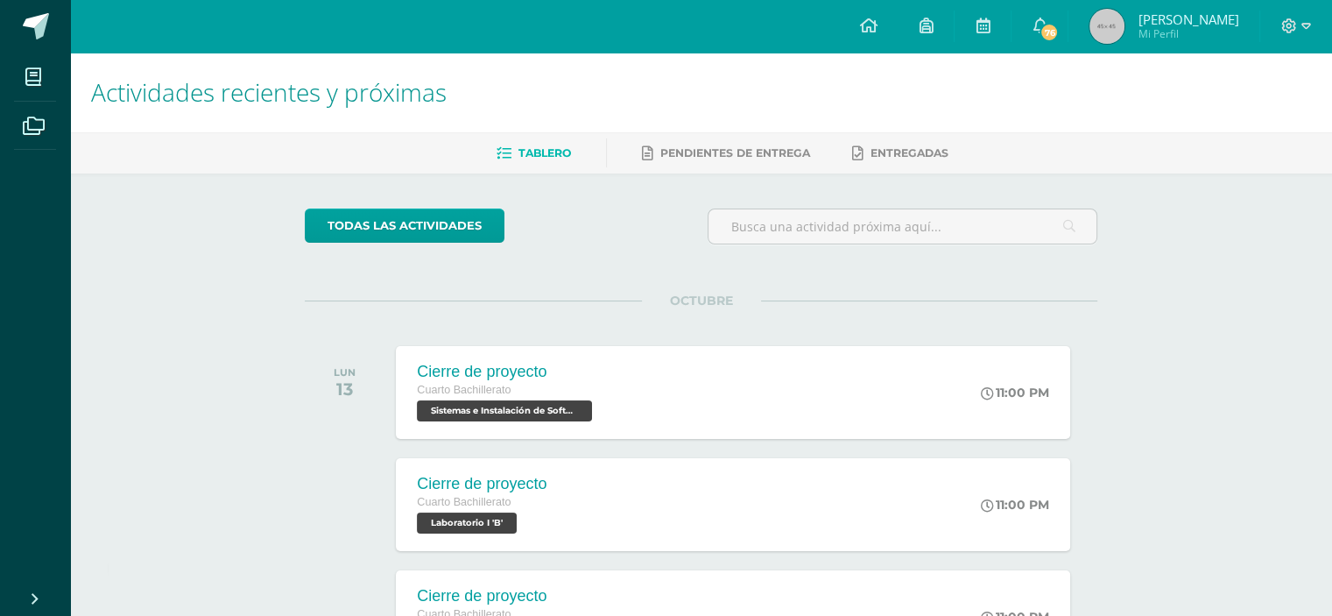 This screenshot has width=1332, height=616. I want to click on span: Actividades recientes y próximas, so click(269, 92).